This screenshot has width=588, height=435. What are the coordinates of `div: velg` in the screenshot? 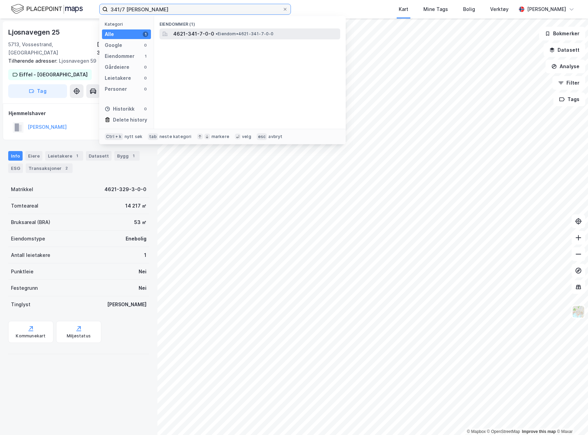 It's located at (246, 137).